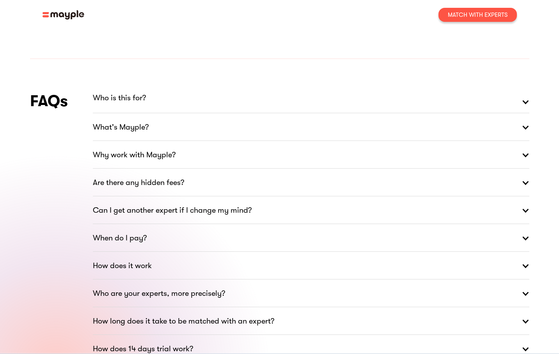 The width and height of the screenshot is (559, 354). I want to click on a: What's Mayple?, so click(311, 127).